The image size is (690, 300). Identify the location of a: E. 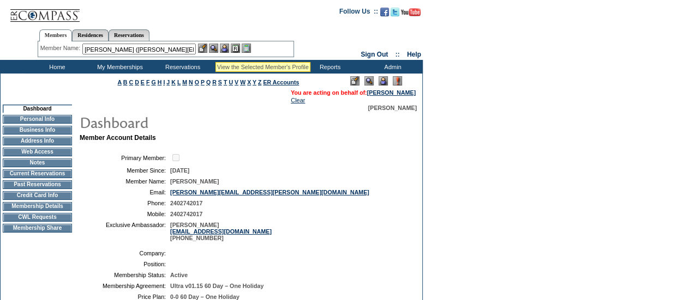
(142, 82).